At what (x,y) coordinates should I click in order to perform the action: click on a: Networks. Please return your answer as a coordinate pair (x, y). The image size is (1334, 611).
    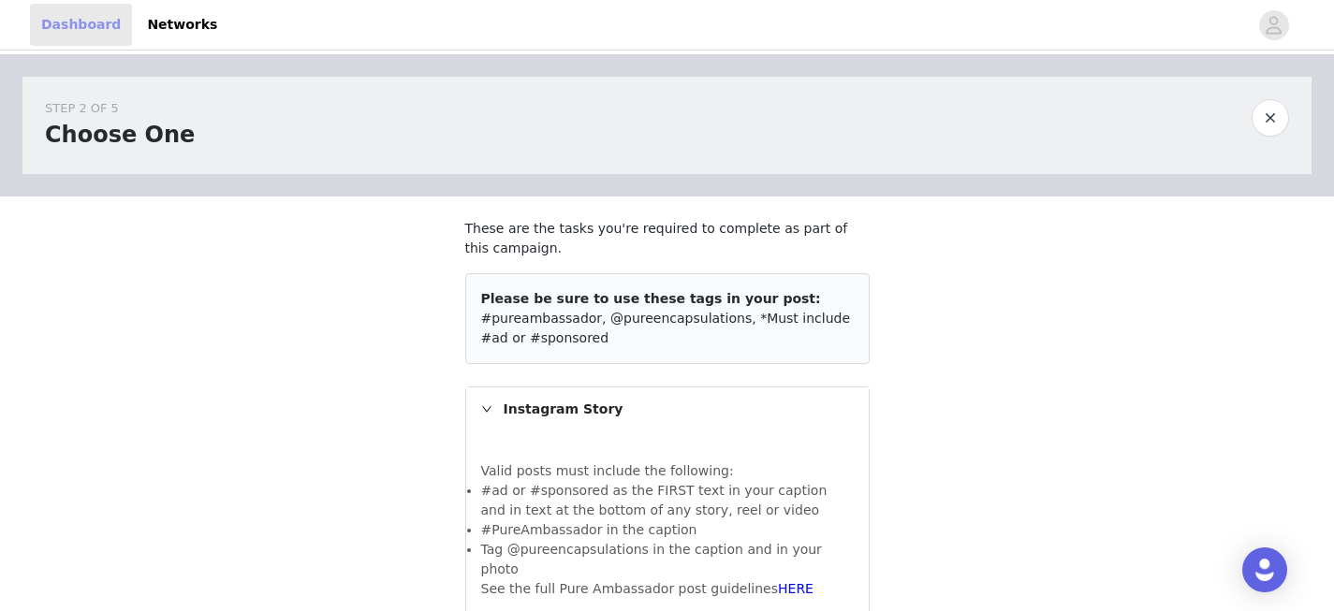
    Looking at the image, I should click on (182, 24).